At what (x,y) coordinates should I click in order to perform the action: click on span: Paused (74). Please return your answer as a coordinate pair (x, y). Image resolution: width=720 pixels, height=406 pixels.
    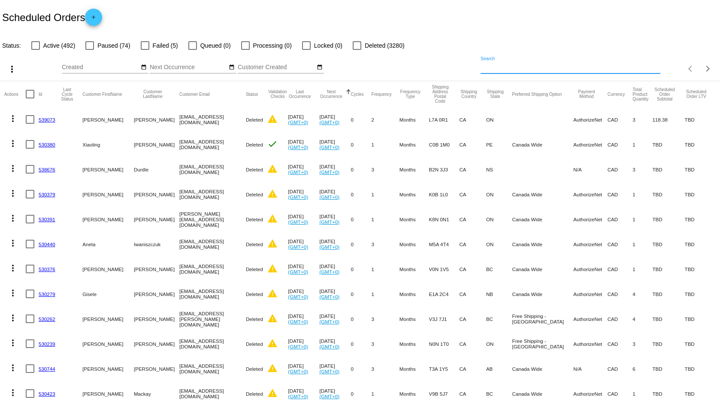
    Looking at the image, I should click on (114, 45).